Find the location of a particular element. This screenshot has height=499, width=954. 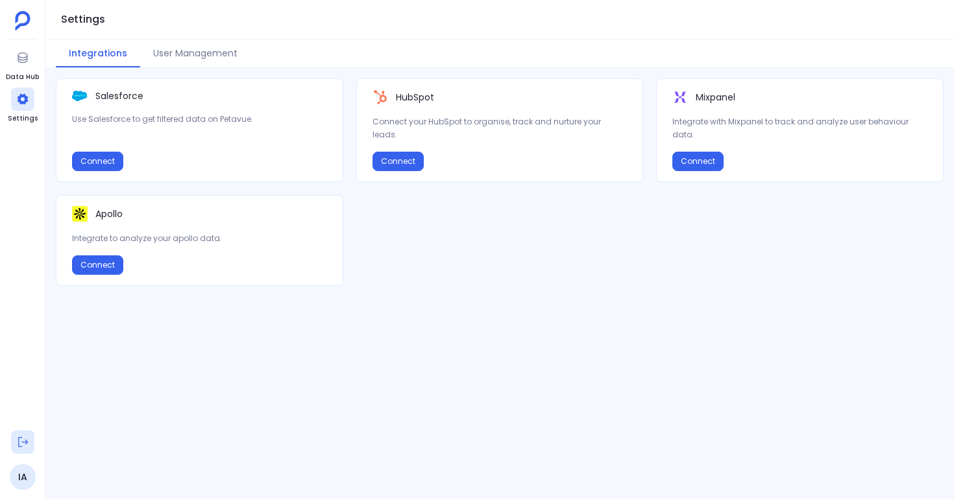

p: HubSpot is located at coordinates (414, 97).